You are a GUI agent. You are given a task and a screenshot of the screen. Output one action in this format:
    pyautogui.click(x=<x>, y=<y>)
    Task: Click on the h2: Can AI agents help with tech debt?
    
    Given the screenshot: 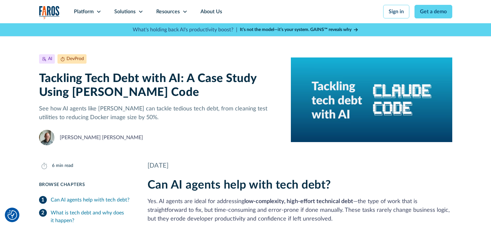 What is the action you would take?
    pyautogui.click(x=300, y=185)
    